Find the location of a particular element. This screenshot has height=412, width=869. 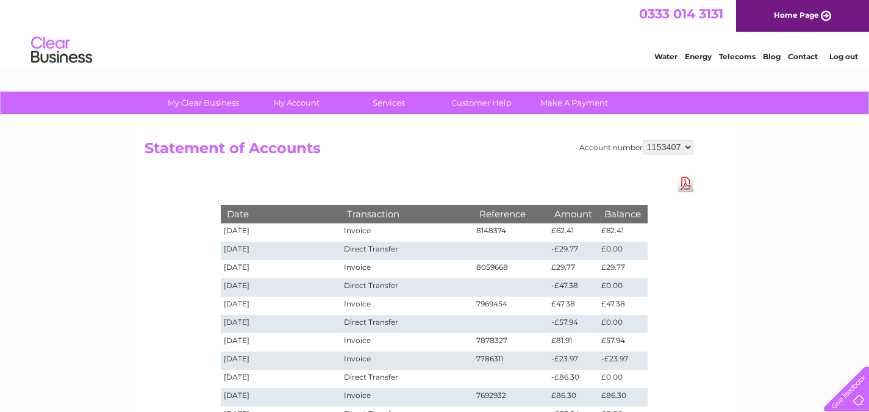

td: 8059668 is located at coordinates (511, 269).